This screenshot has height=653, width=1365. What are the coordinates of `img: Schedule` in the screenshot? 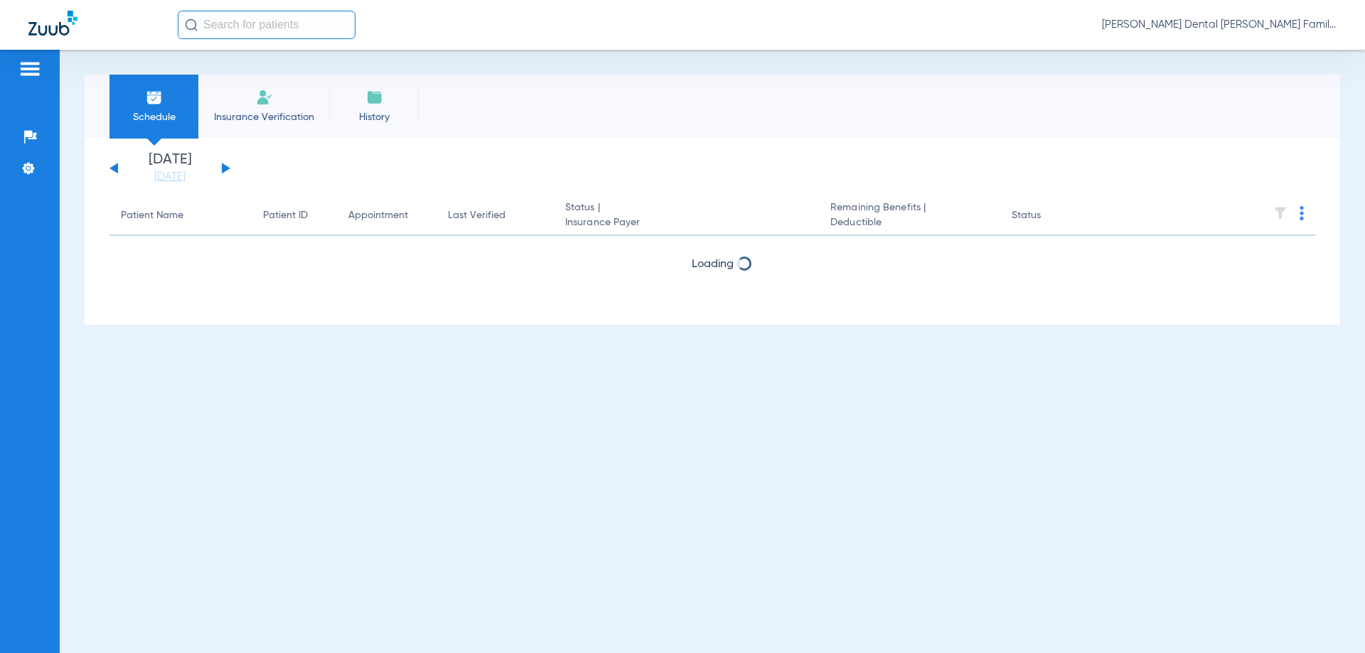 It's located at (154, 97).